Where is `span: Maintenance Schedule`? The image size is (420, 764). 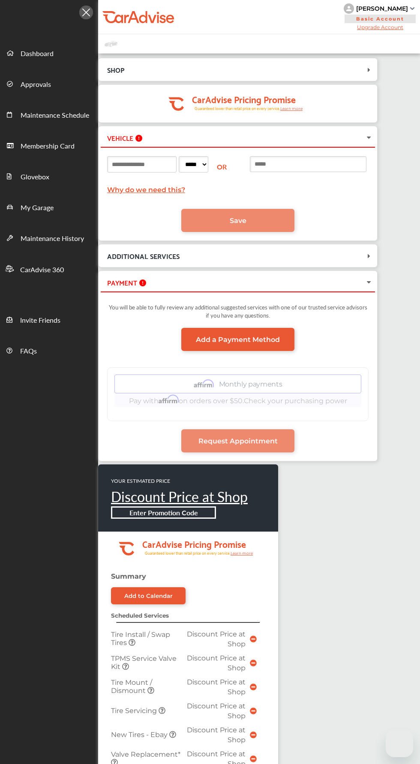 span: Maintenance Schedule is located at coordinates (55, 116).